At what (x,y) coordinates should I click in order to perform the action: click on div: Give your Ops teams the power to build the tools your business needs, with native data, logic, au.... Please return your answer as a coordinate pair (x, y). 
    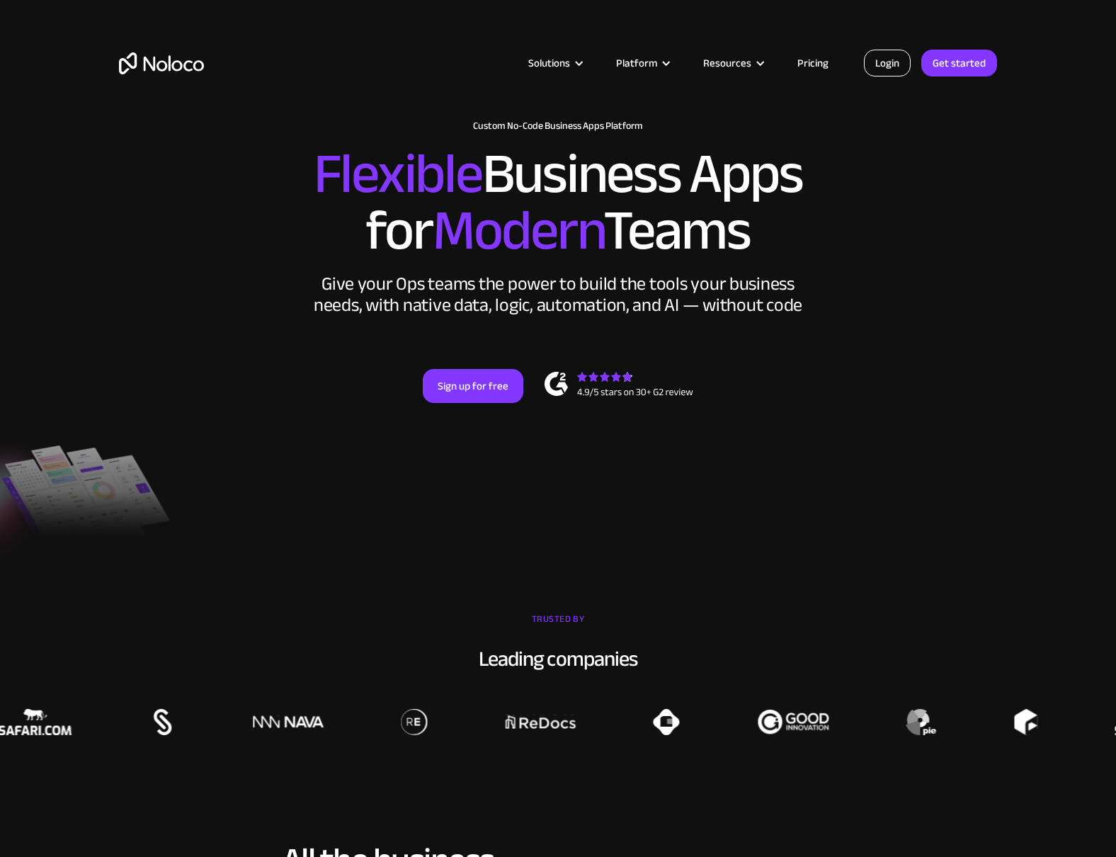
    Looking at the image, I should click on (558, 295).